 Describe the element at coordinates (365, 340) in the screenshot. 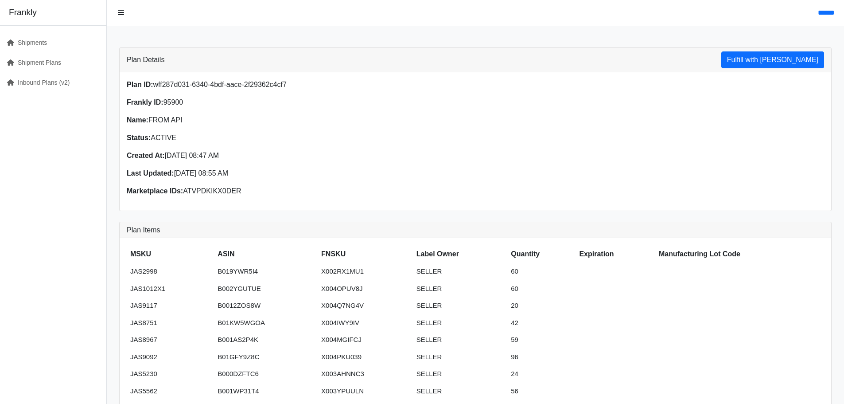

I see `td: X004MGIFCJ` at that location.